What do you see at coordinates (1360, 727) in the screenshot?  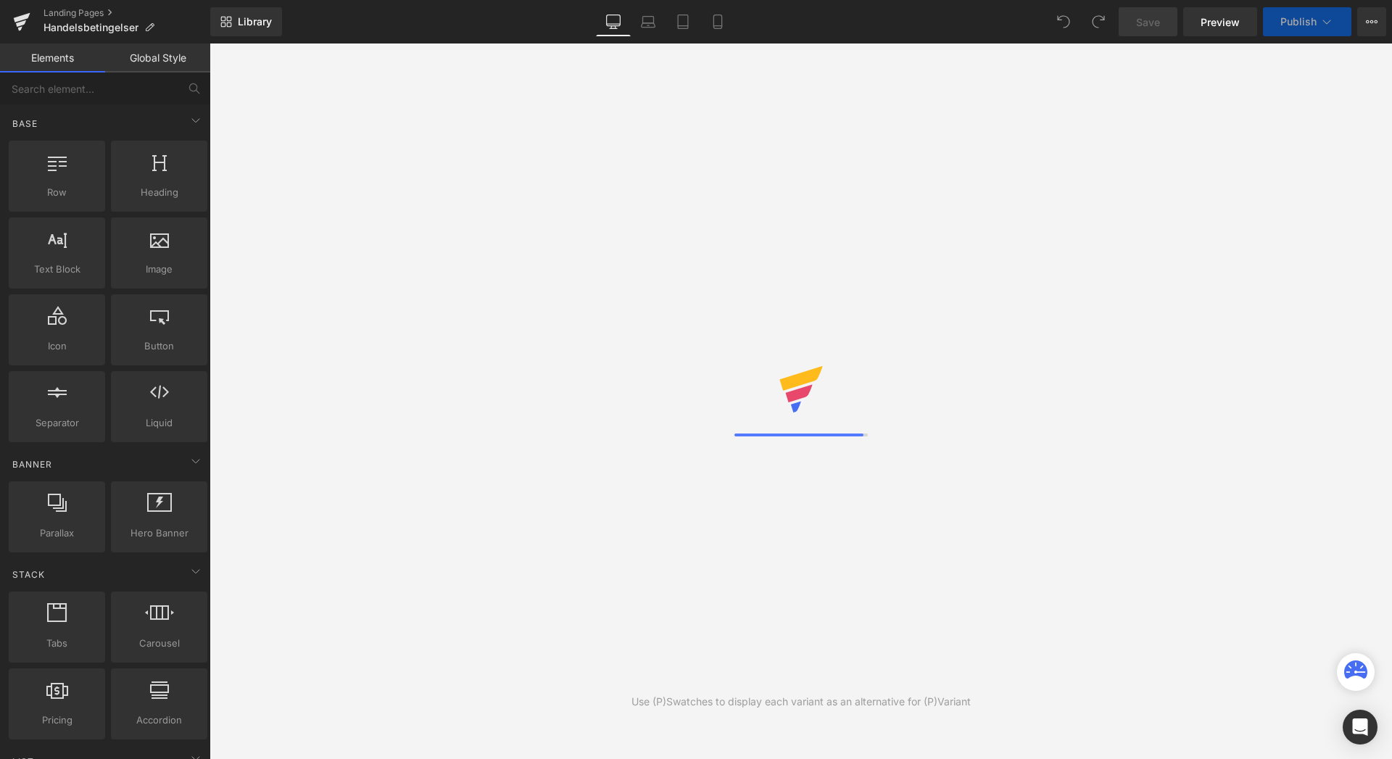 I see `div: Open Intercom Messenger` at bounding box center [1360, 727].